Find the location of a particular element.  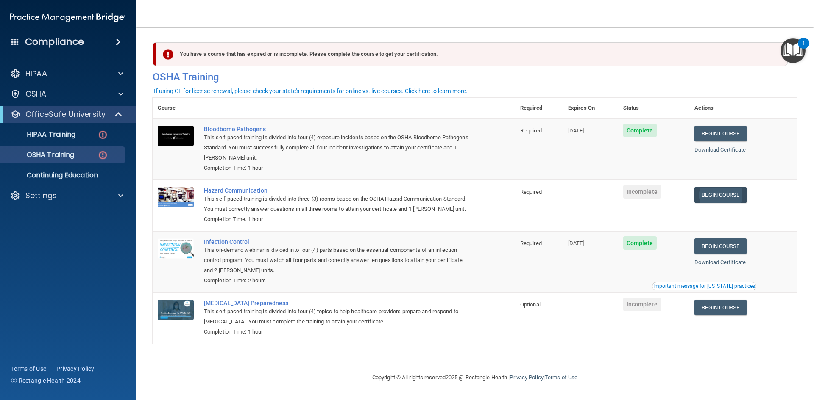

div: This self-paced training is divided into four (4) exposure incidents based on the OSHA Bloodborne... is located at coordinates (338, 148).